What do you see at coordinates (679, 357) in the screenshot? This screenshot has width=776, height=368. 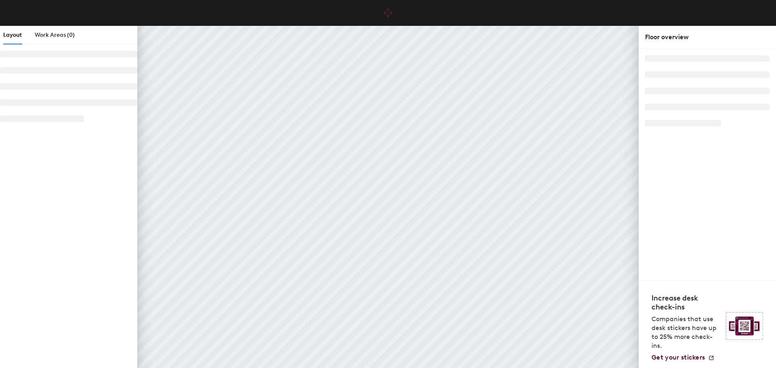 I see `span: Get your stickers` at bounding box center [679, 357].